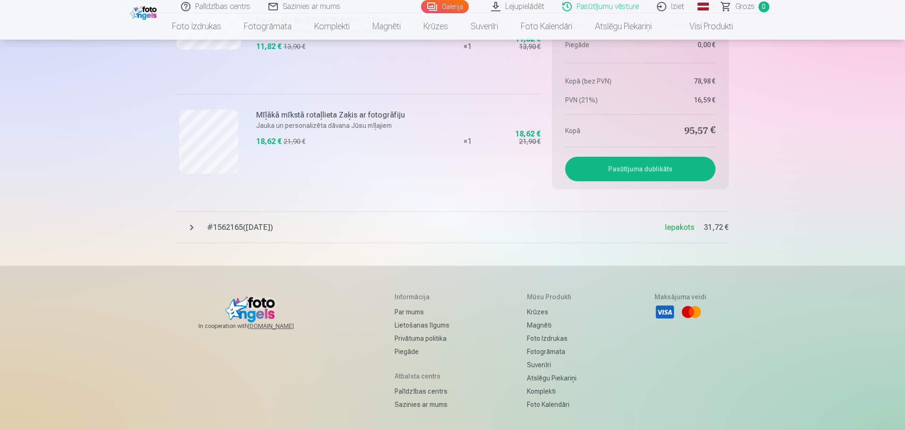 This screenshot has height=430, width=905. I want to click on a: Sazinies ar mums, so click(422, 405).